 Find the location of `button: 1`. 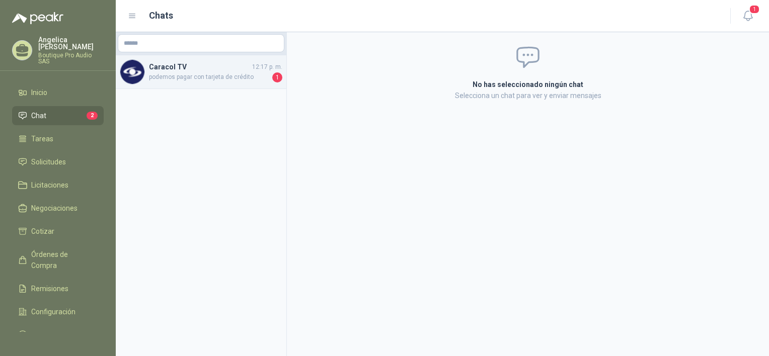

button: 1 is located at coordinates (748, 16).